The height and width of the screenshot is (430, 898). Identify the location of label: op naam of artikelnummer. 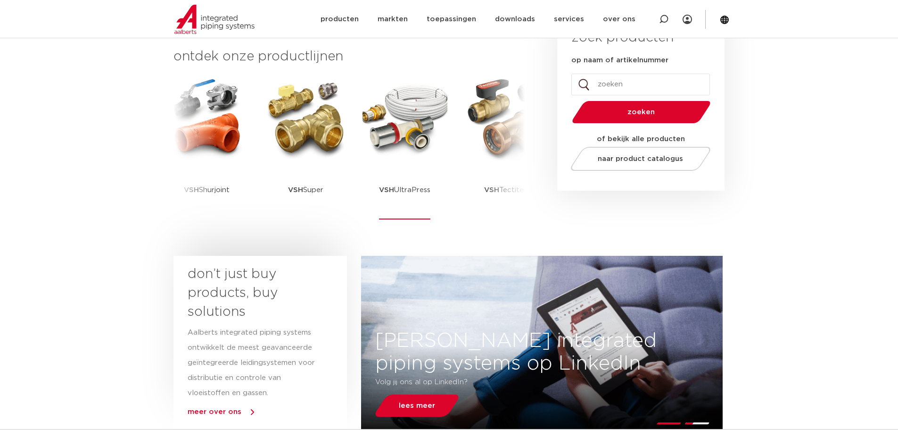
(620, 60).